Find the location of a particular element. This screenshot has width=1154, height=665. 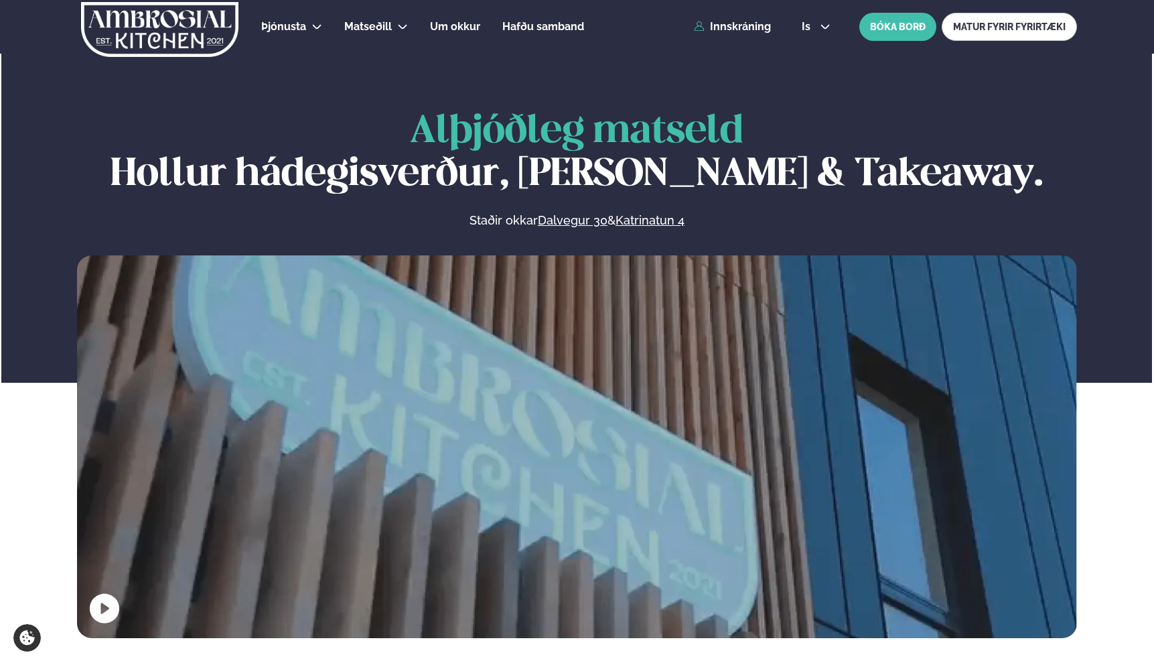

button: is is located at coordinates (816, 27).